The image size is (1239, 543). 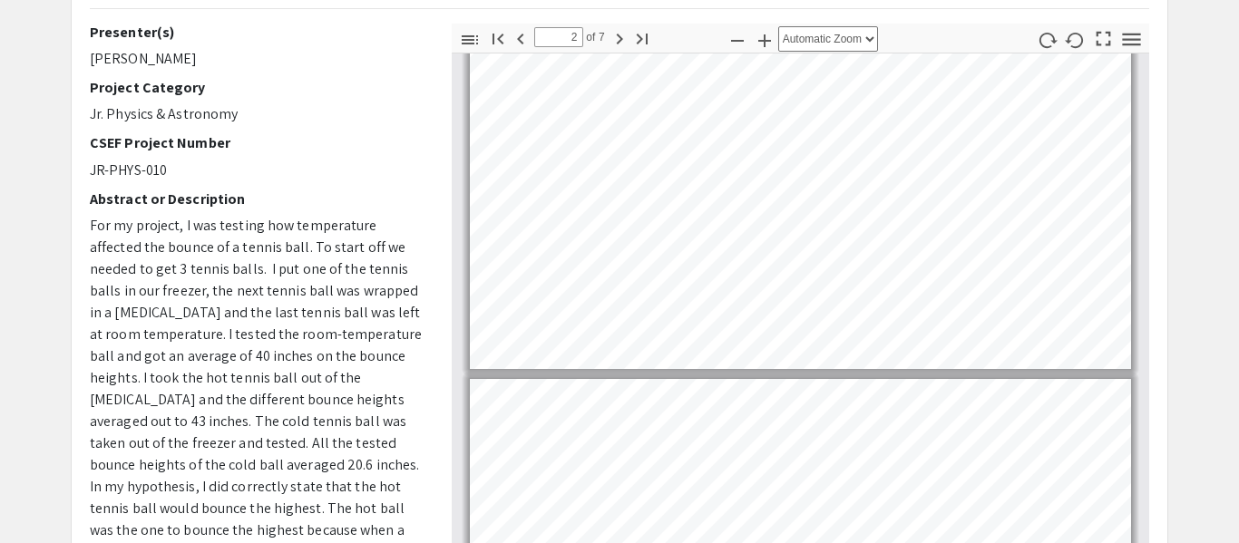 I want to click on button: Previous Page, so click(x=521, y=37).